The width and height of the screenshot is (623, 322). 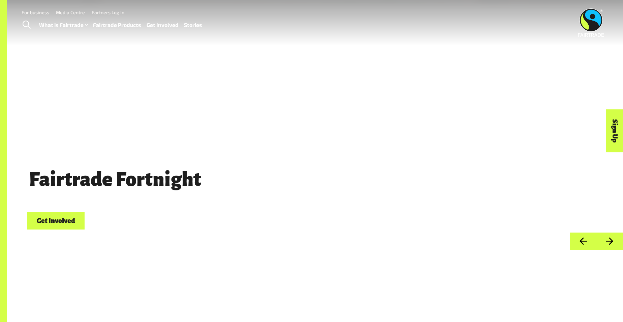 I want to click on a: Toggle Search, so click(x=26, y=25).